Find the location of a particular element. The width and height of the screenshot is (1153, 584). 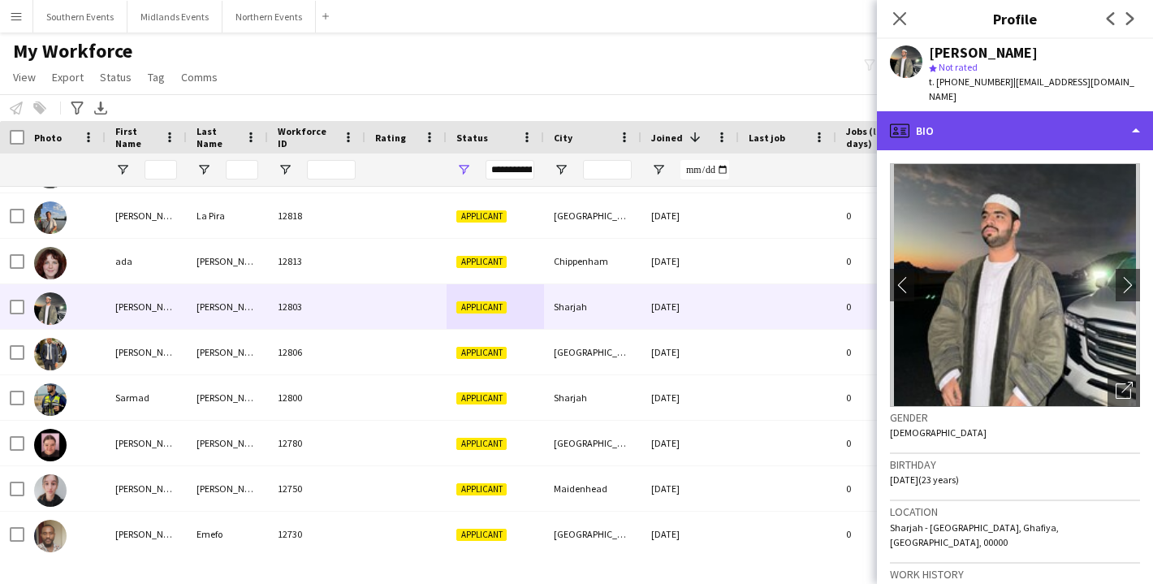

div: 12813 is located at coordinates (317, 261).